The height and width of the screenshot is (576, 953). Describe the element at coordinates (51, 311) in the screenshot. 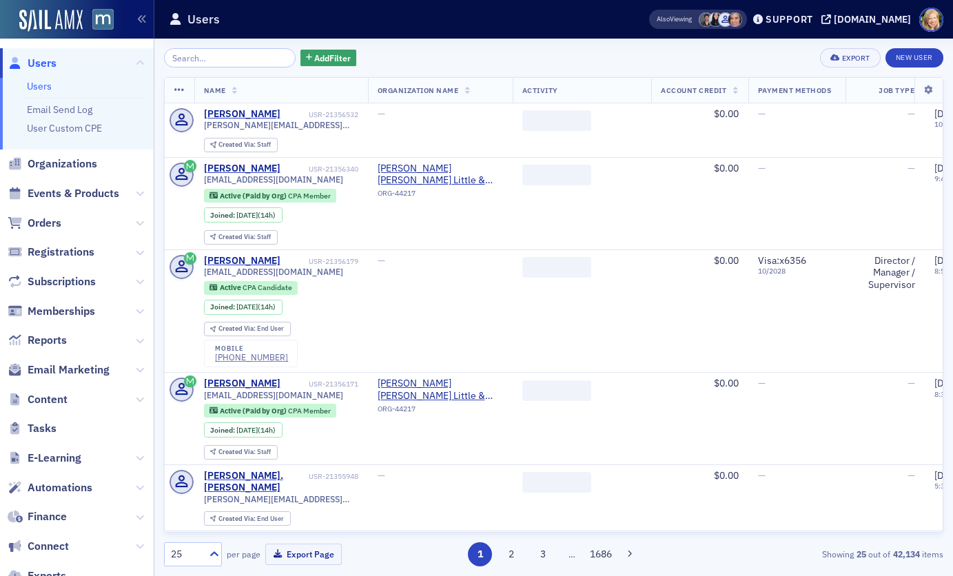

I see `a: Memberships` at that location.